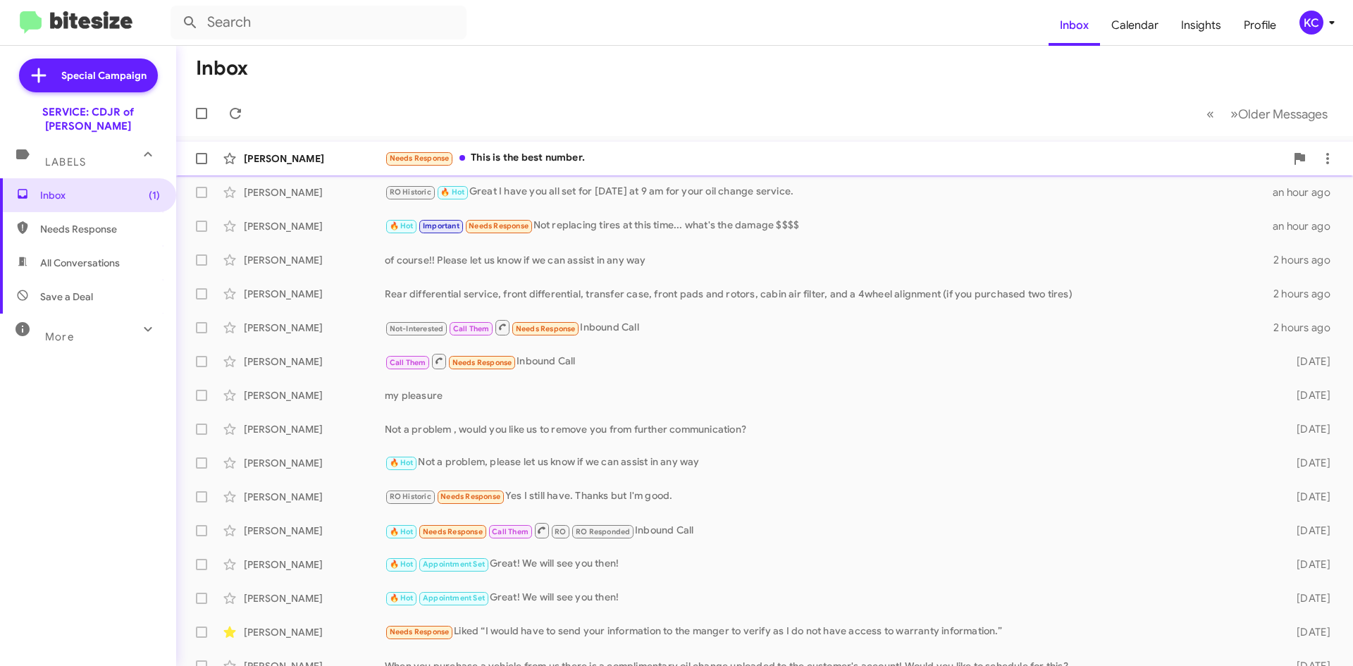 The height and width of the screenshot is (666, 1353). Describe the element at coordinates (829, 462) in the screenshot. I see `div: Not a problem, please let us know if we can assist in any way` at that location.